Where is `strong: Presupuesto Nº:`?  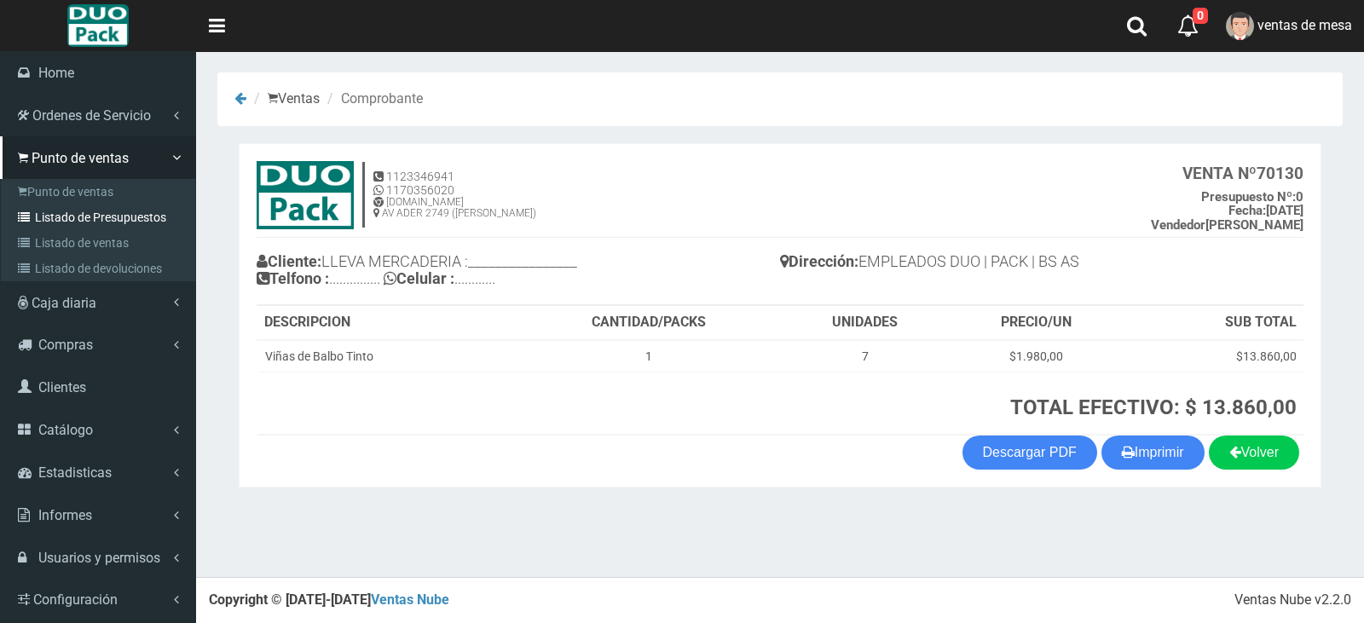 strong: Presupuesto Nº: is located at coordinates (1248, 197).